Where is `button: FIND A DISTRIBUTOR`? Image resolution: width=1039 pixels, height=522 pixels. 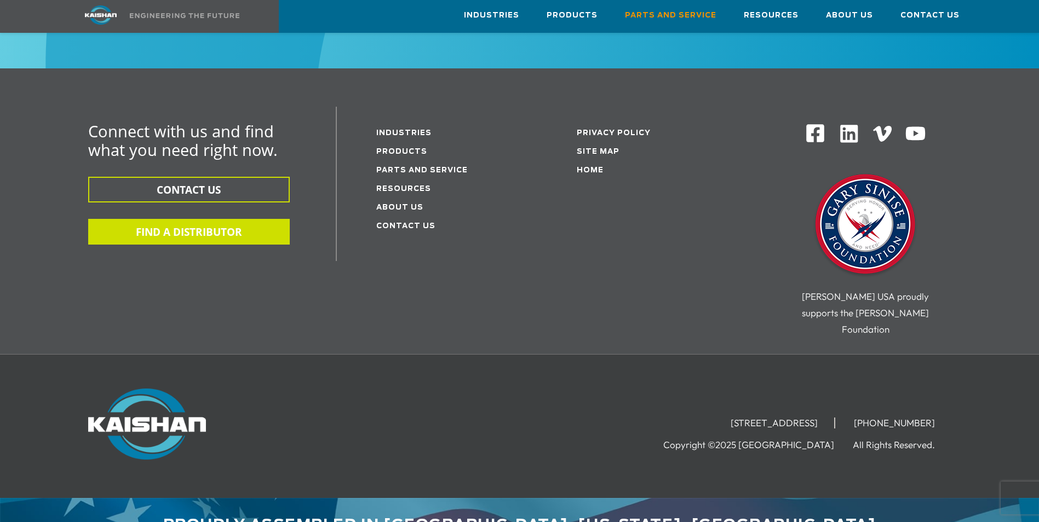 button: FIND A DISTRIBUTOR is located at coordinates (189, 232).